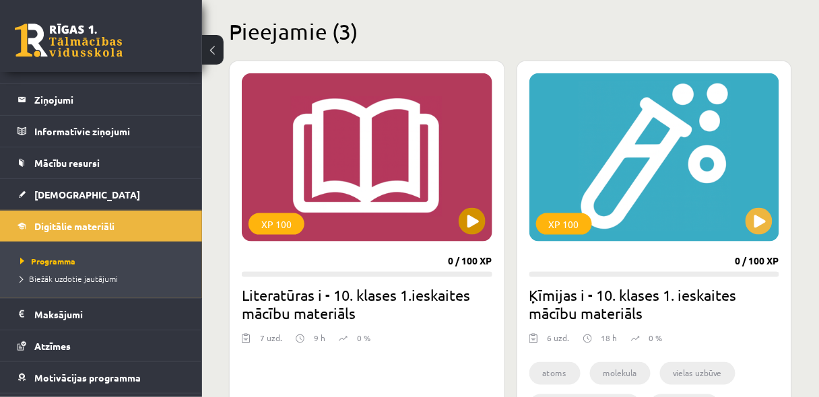 The width and height of the screenshot is (819, 397). I want to click on h2: Ķīmijas i - 10. klases 1. ieskaites mācību materiāls, so click(654, 304).